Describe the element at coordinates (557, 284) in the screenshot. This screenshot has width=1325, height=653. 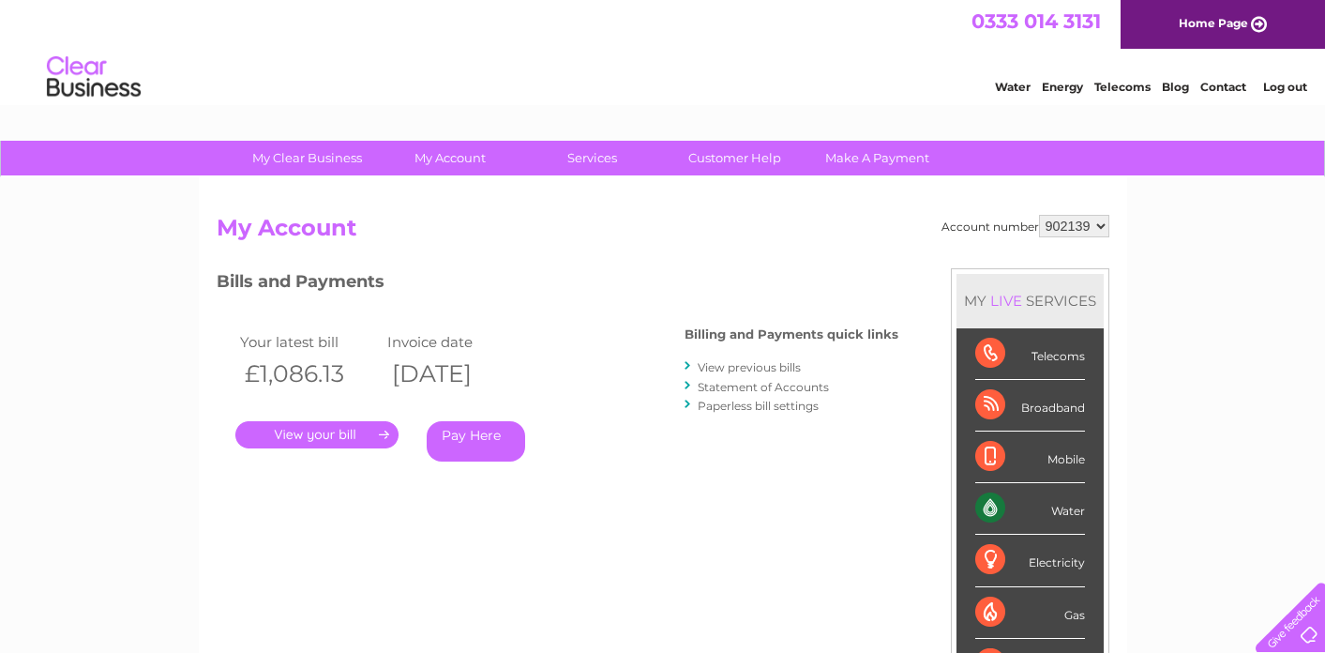
I see `h3: Bills and Payments` at that location.